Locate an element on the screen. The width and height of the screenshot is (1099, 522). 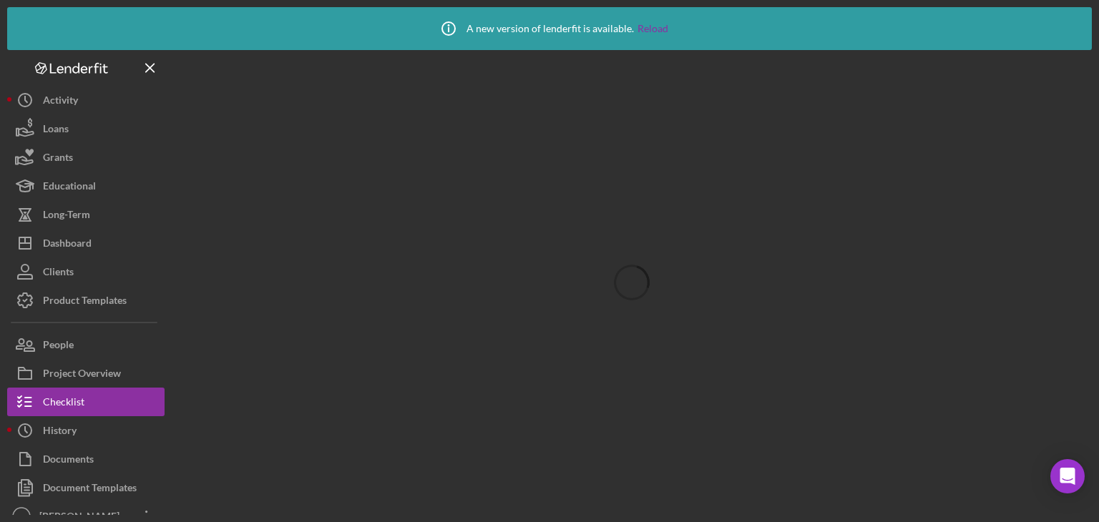
a: Document Templates is located at coordinates (86, 488).